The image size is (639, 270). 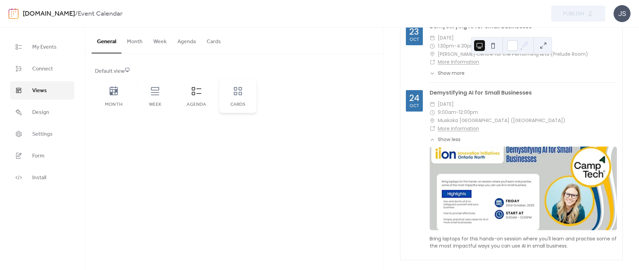 What do you see at coordinates (160, 40) in the screenshot?
I see `button: Week` at bounding box center [160, 40].